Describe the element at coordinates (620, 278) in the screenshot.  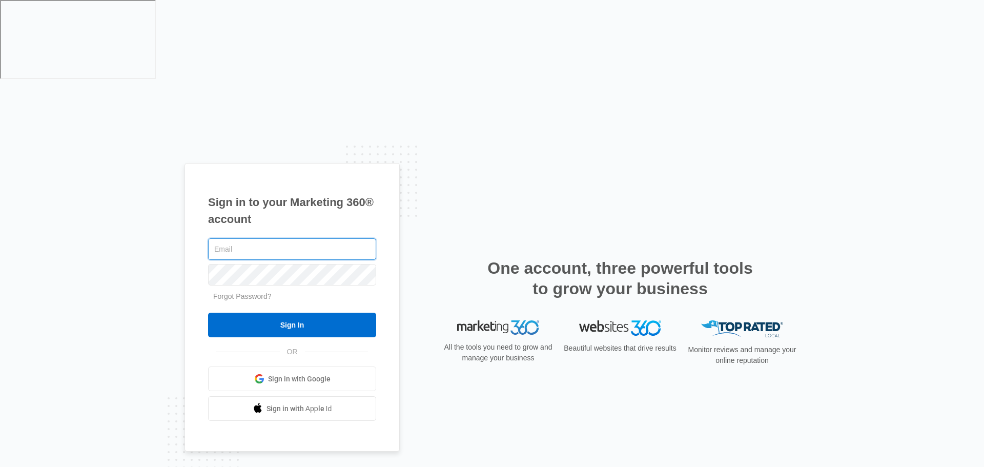
I see `h2: One account, three powerful tools to grow your business` at that location.